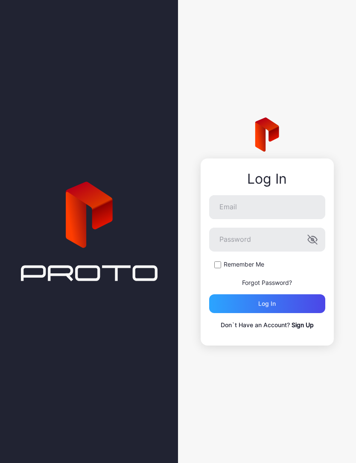 The width and height of the screenshot is (356, 463). Describe the element at coordinates (267, 303) in the screenshot. I see `div: Log in` at that location.